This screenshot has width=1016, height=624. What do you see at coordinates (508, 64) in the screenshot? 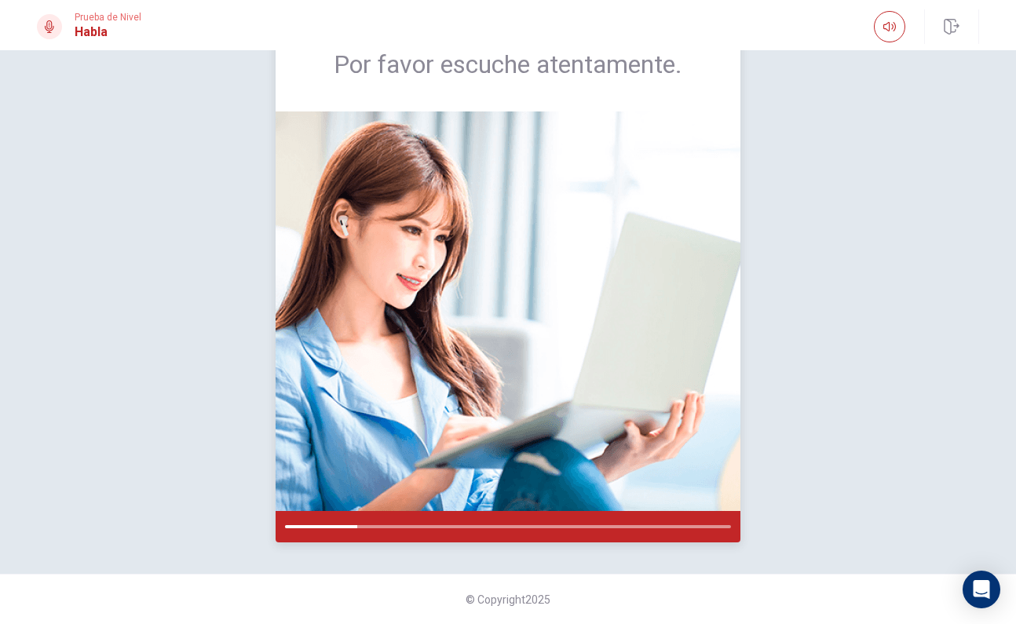
I see `span: Por favor escuche atentamente.` at bounding box center [508, 64].